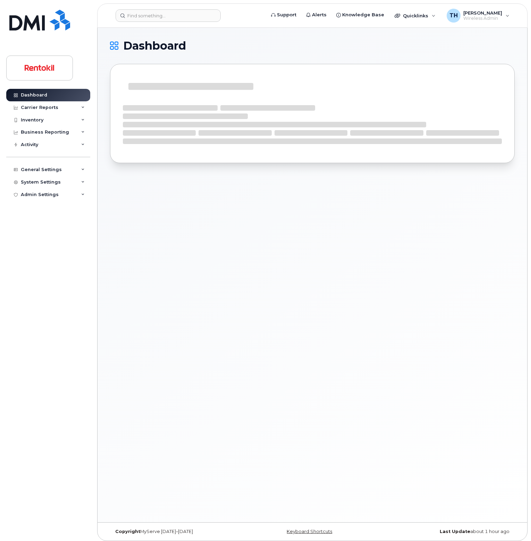 This screenshot has height=541, width=531. What do you see at coordinates (155, 46) in the screenshot?
I see `span: Dashboard` at bounding box center [155, 46].